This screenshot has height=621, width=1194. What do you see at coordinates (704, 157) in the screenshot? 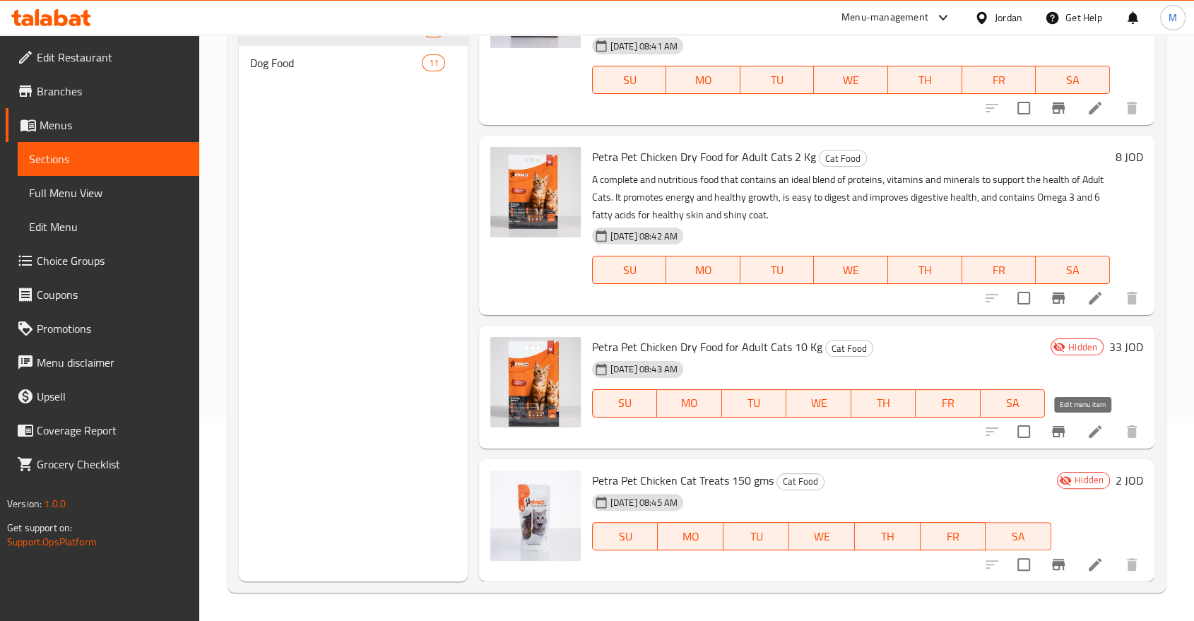
I see `span: Petra Pet Chicken Dry Food for Adult Cats 2 Kg` at bounding box center [704, 157].